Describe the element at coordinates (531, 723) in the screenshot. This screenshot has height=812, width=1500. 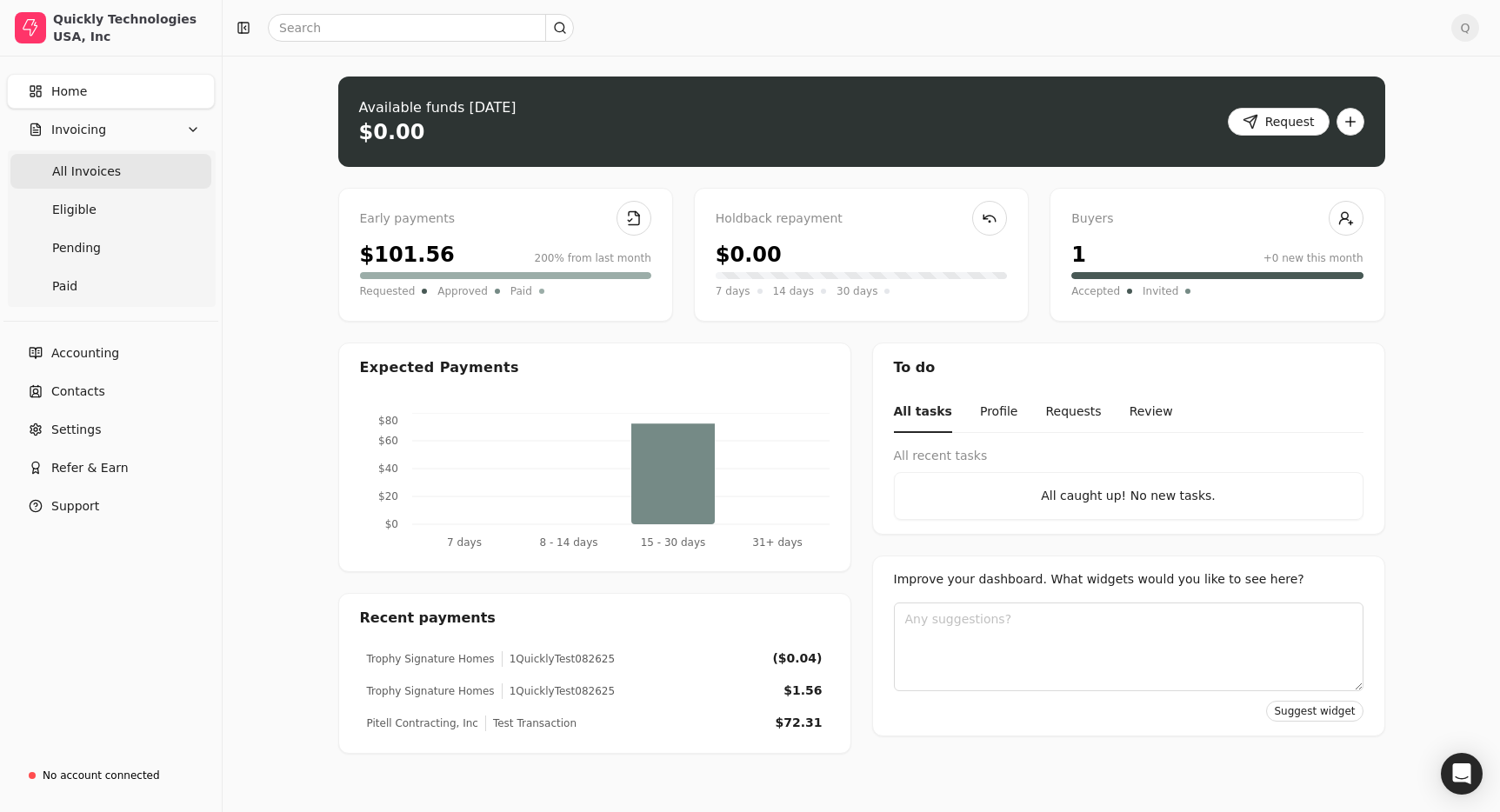
I see `div: Test Transaction` at that location.